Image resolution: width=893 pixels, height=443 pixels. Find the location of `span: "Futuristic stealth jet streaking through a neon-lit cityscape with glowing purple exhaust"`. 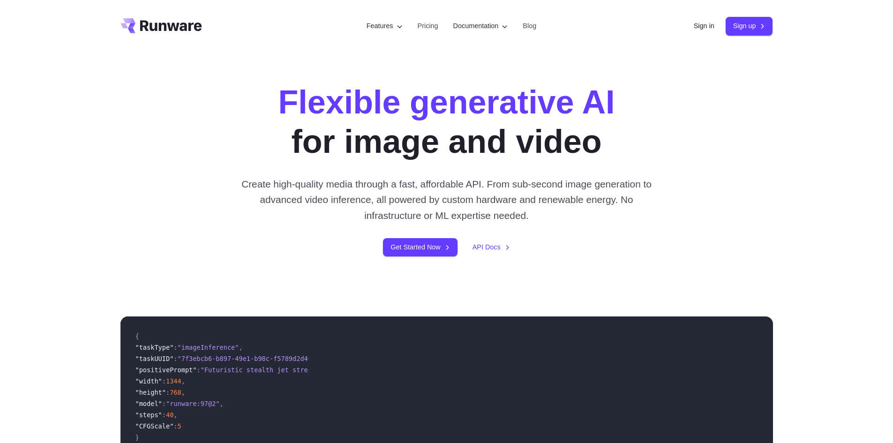

span: "Futuristic stealth jet streaking through a neon-lit cityscape with glowing purple exhaust" is located at coordinates (375, 370).